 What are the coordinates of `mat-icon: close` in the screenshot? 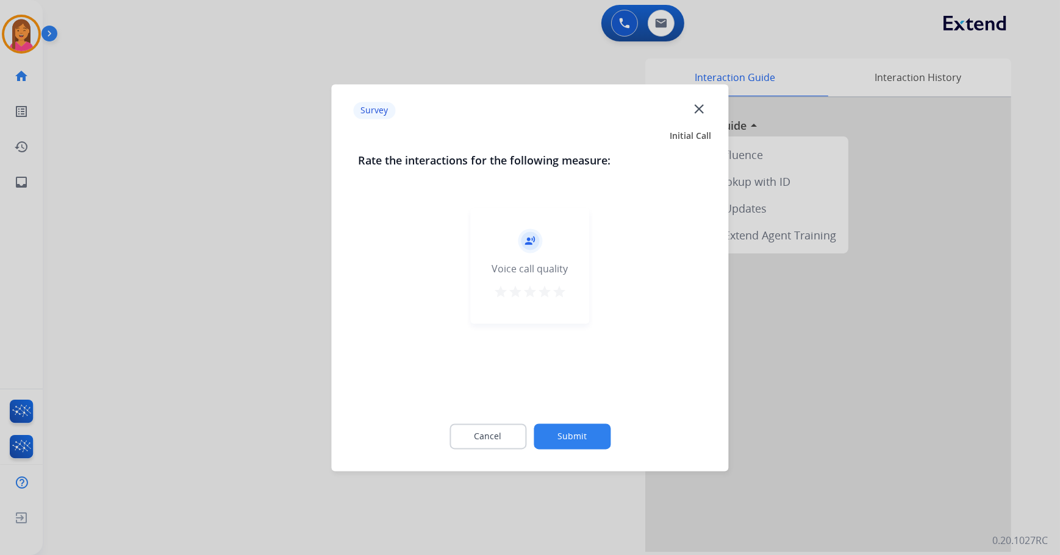 It's located at (699, 109).